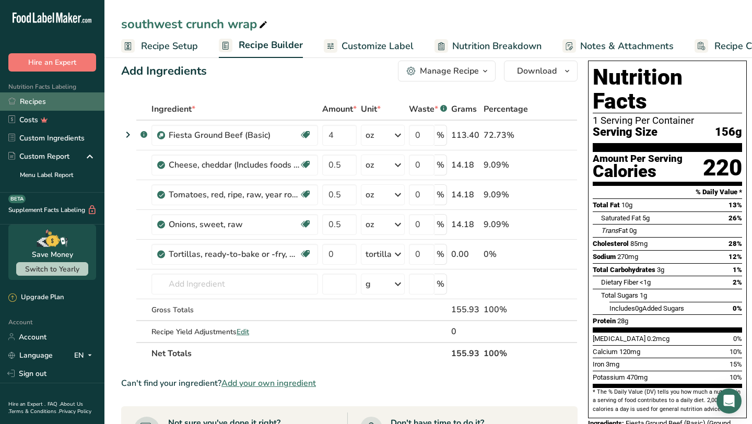  I want to click on span: 28g, so click(622, 321).